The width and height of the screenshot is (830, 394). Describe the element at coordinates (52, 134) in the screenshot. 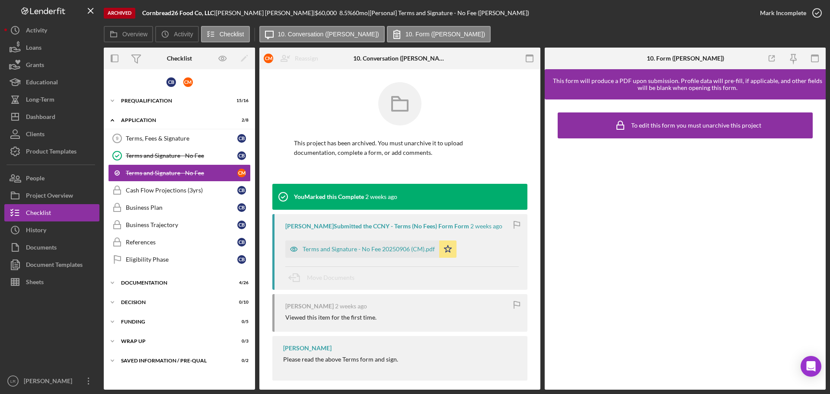

I see `a: Clients` at that location.